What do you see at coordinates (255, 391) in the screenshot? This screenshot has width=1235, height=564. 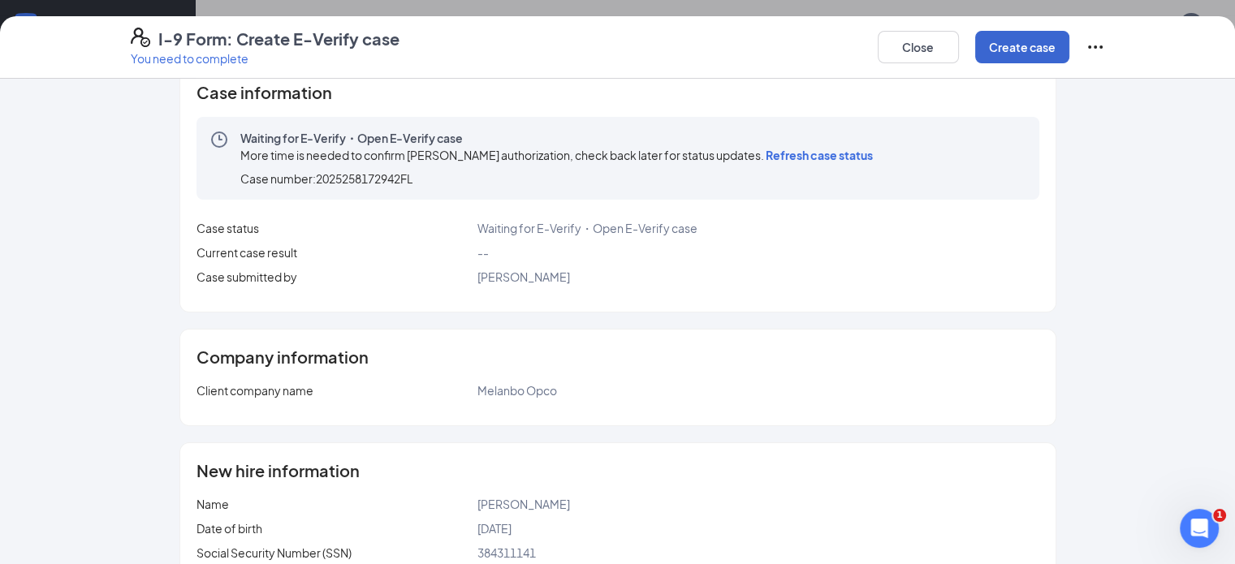 I see `span: Client company name` at bounding box center [255, 391].